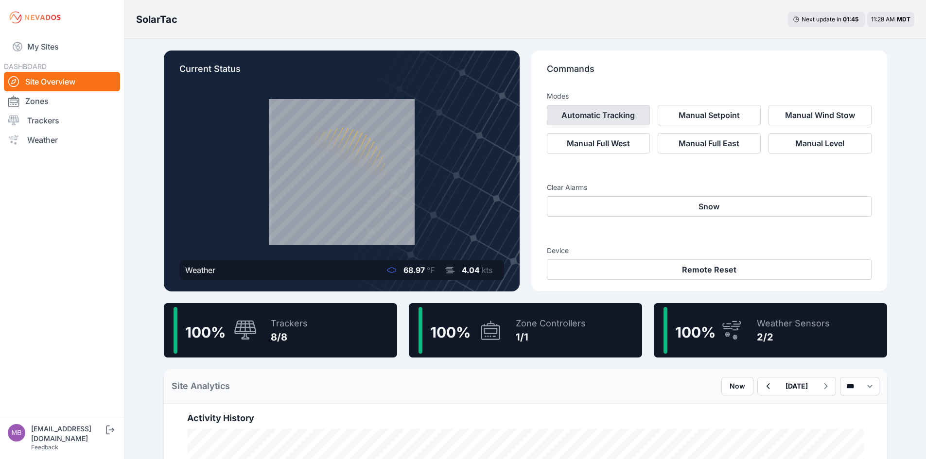 Image resolution: width=926 pixels, height=459 pixels. What do you see at coordinates (737, 386) in the screenshot?
I see `button: Now` at bounding box center [737, 386].